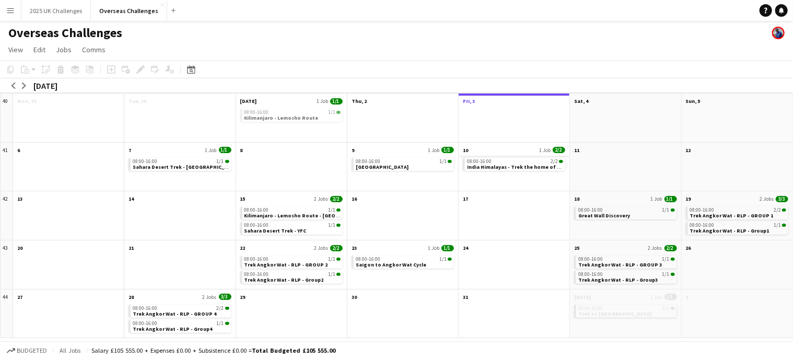 This screenshot has height=359, width=793. What do you see at coordinates (604, 215) in the screenshot?
I see `span: Great Wall Discovery` at bounding box center [604, 215].